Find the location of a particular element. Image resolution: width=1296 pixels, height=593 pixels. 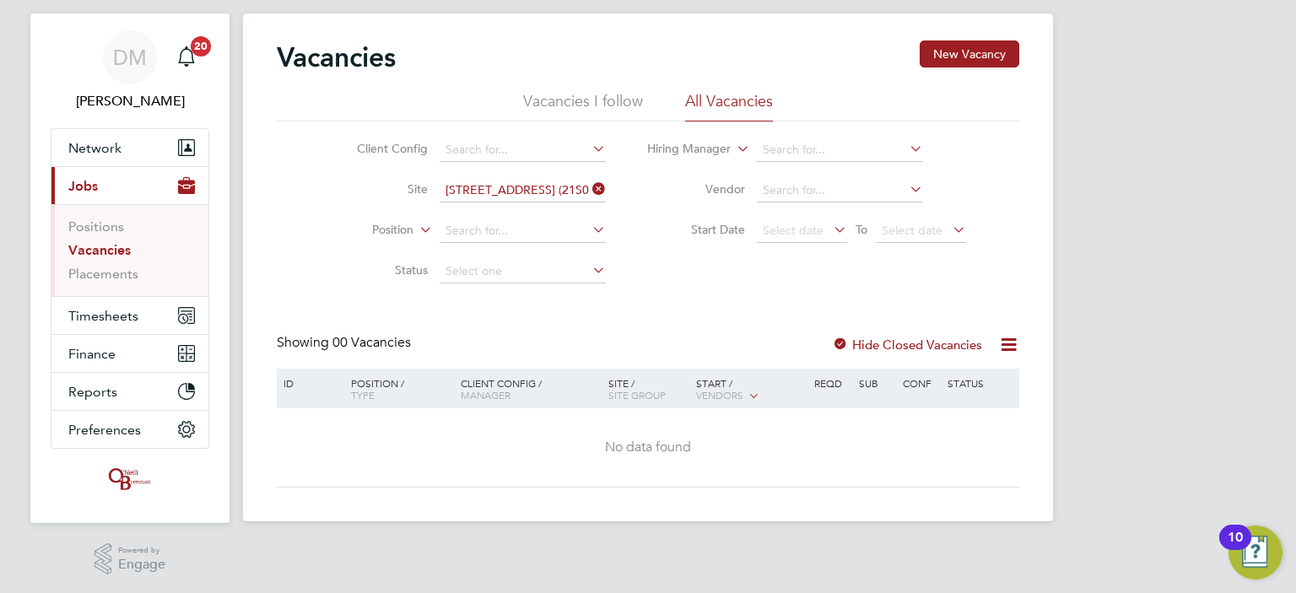

li: Vacancies I follow is located at coordinates (583, 106).